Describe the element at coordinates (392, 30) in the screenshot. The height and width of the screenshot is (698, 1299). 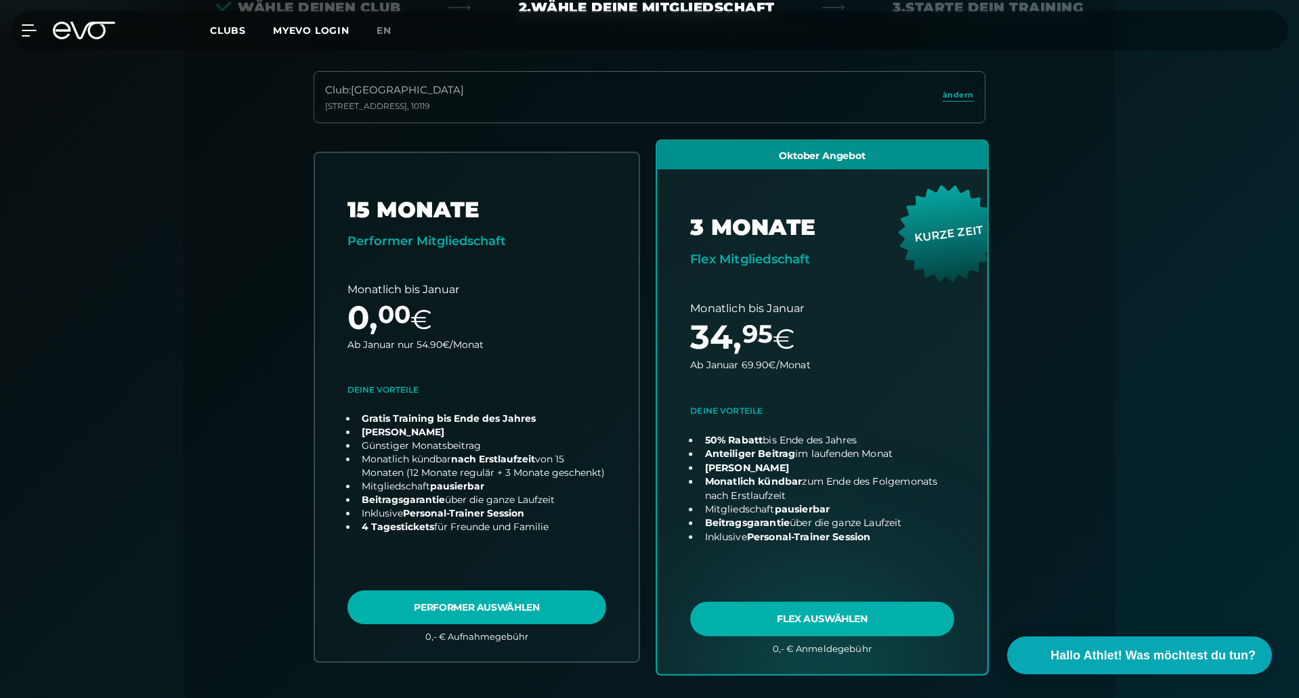
I see `a: en` at that location.